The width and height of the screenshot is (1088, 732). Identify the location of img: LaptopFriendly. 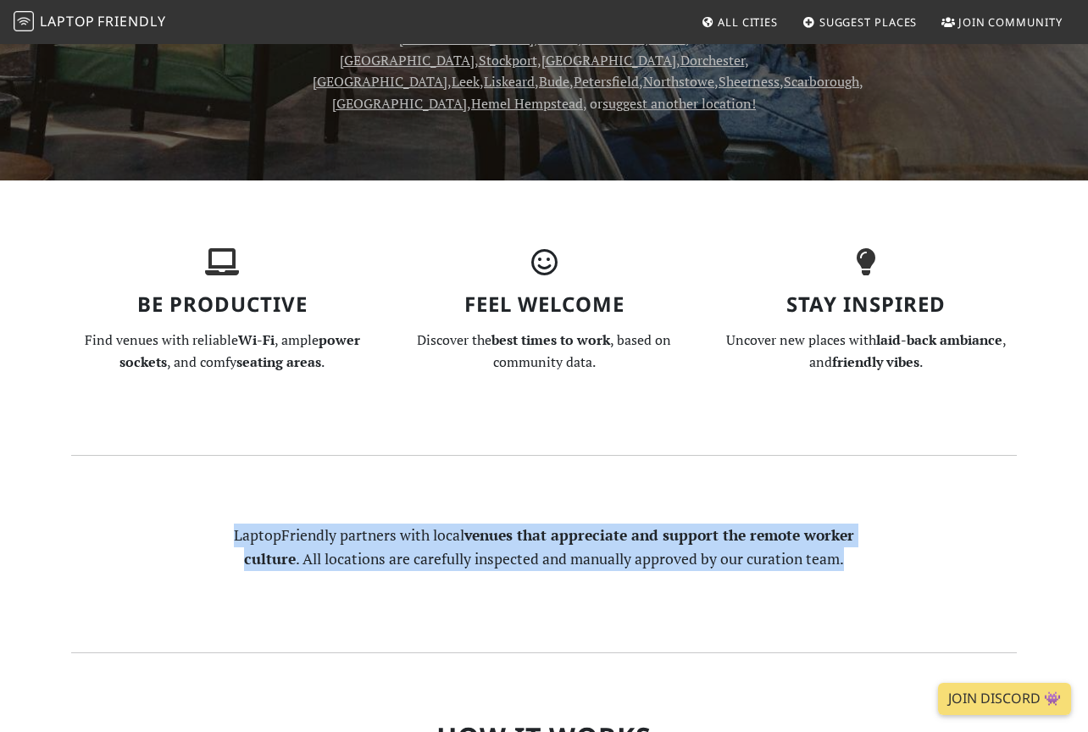
(24, 21).